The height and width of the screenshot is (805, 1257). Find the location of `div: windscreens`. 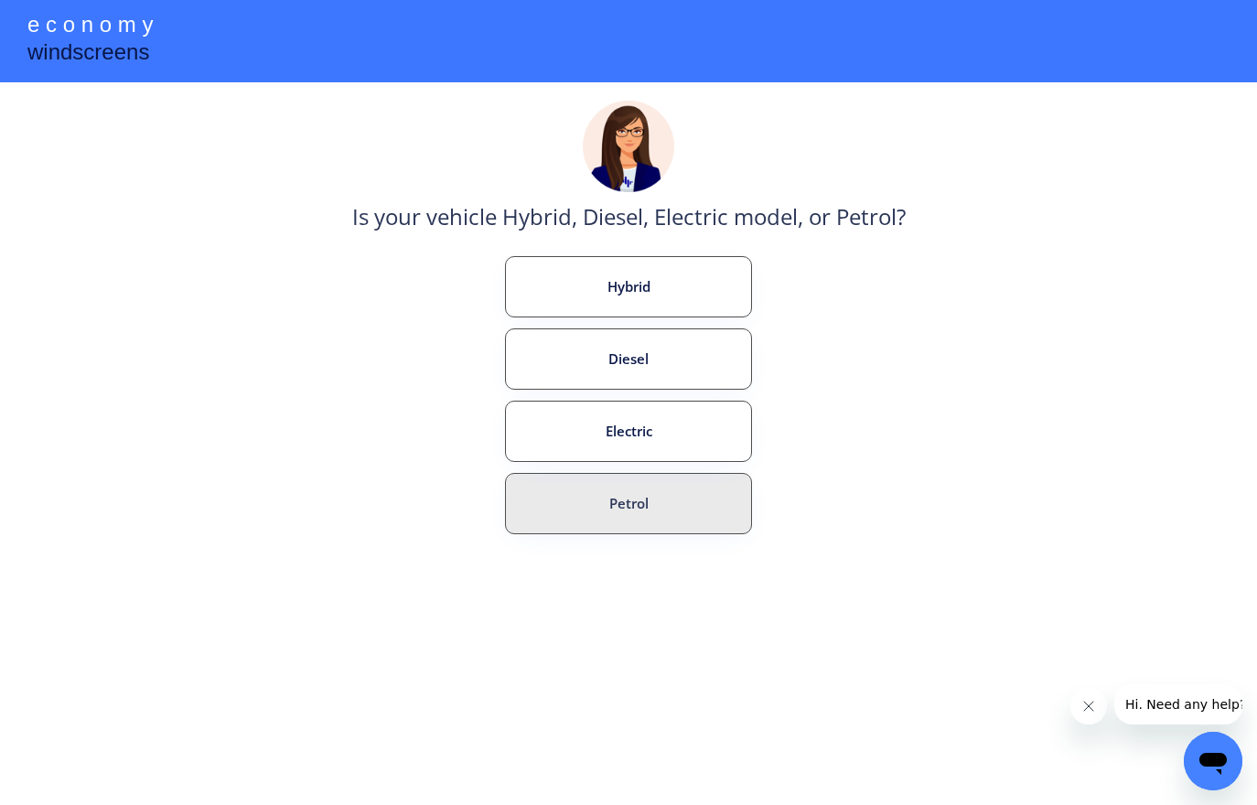

div: windscreens is located at coordinates (88, 54).